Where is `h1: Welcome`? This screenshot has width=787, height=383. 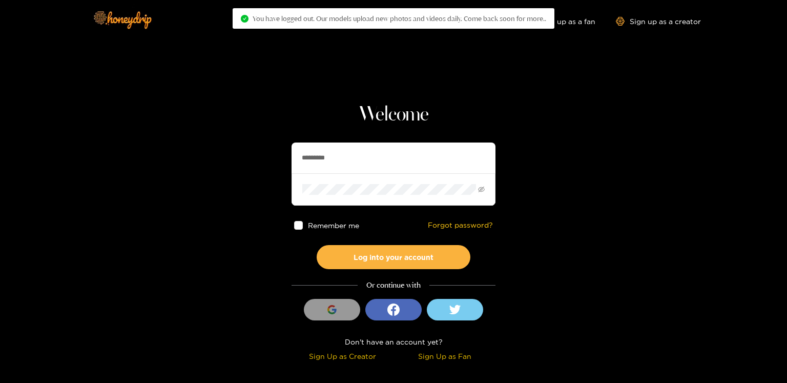 h1: Welcome is located at coordinates (394, 115).